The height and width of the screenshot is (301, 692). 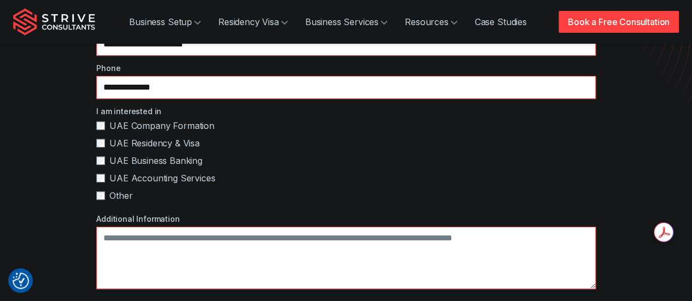 I want to click on input: UAE Residency & Visa, so click(x=101, y=143).